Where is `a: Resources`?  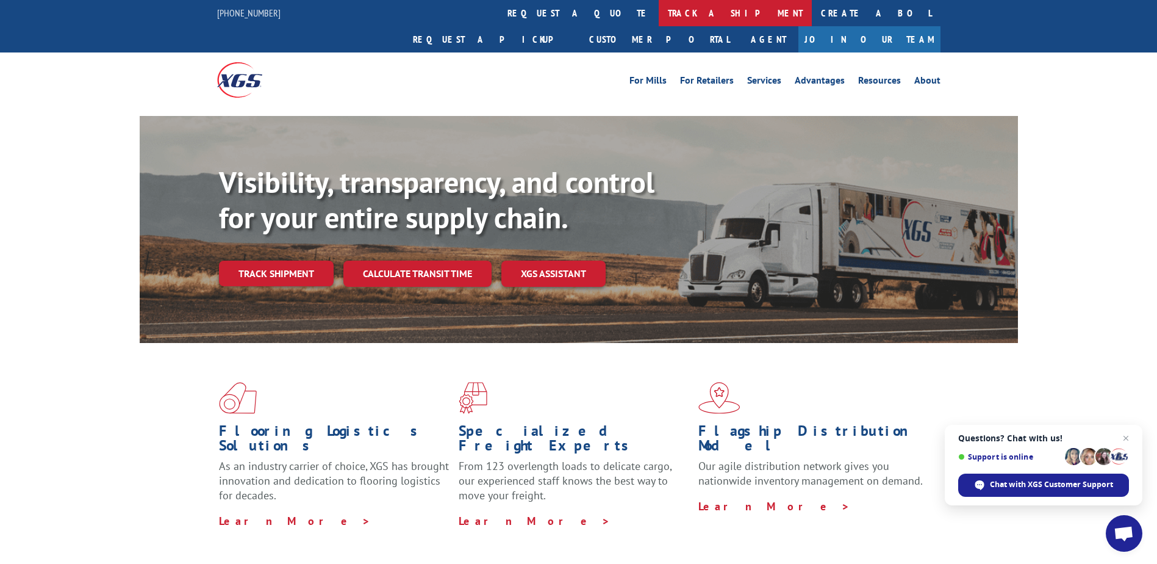
a: Resources is located at coordinates (880, 82).